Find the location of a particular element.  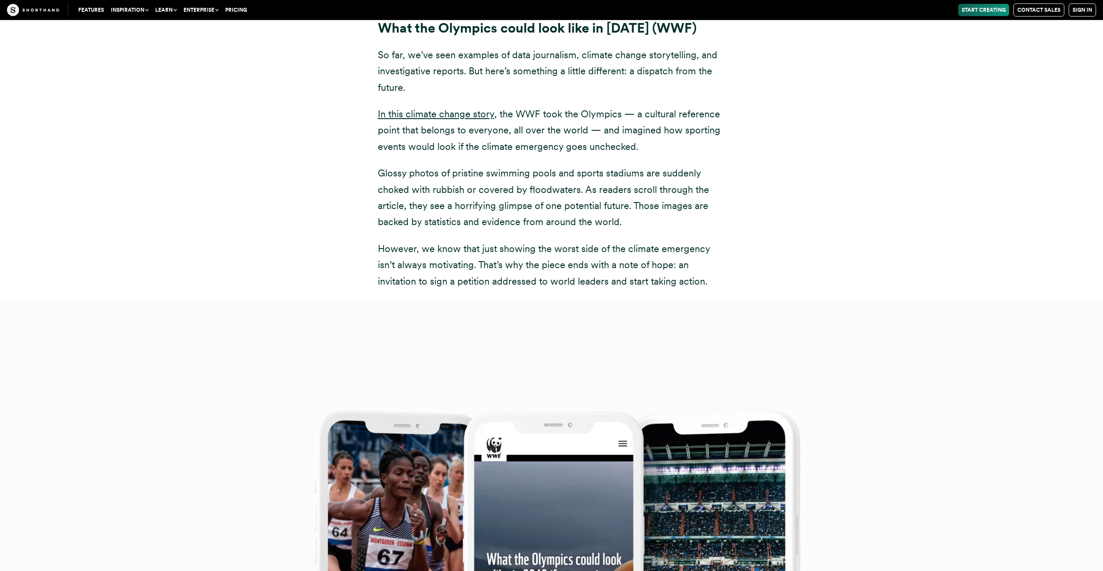

a: In this climate change story is located at coordinates (436, 114).